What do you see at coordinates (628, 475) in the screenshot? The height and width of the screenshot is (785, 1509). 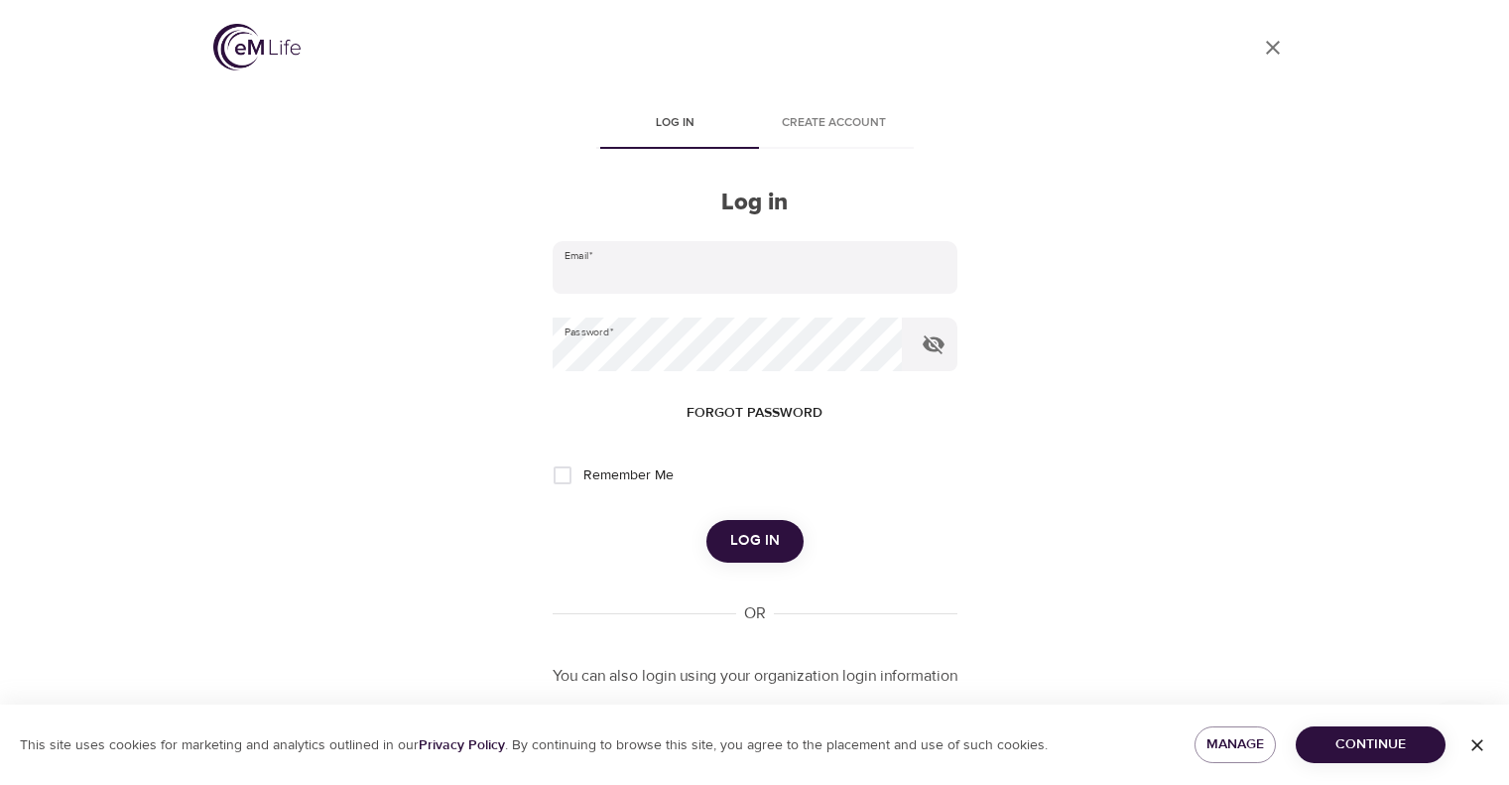 I see `span: Remember Me` at bounding box center [628, 475].